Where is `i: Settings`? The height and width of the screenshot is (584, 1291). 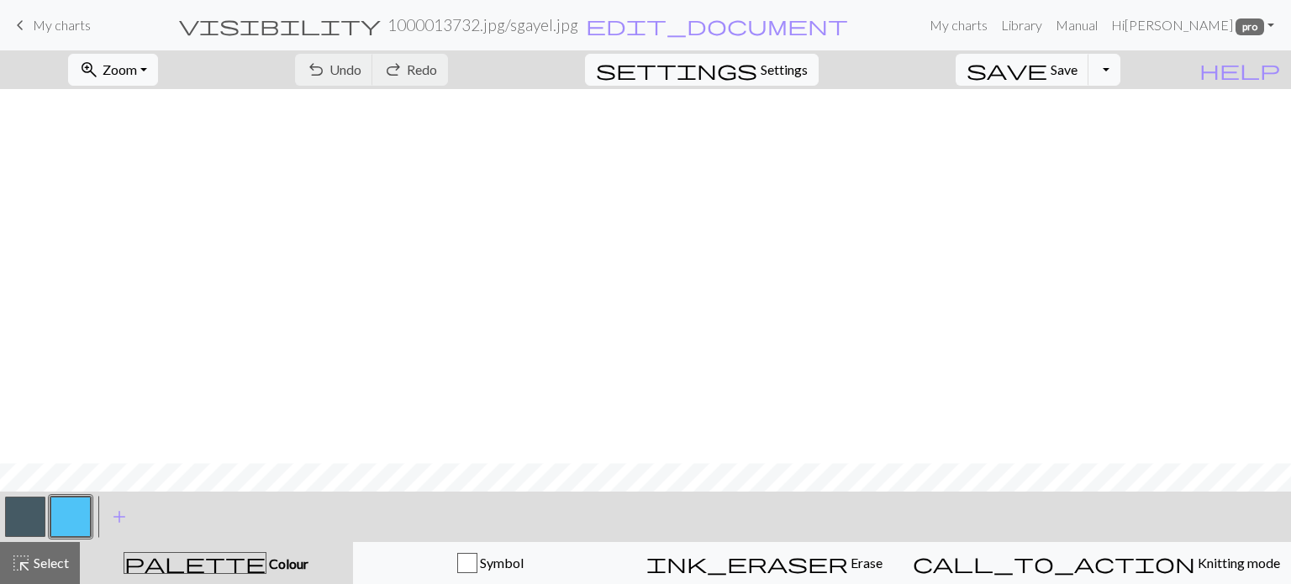 i: Settings is located at coordinates (676, 70).